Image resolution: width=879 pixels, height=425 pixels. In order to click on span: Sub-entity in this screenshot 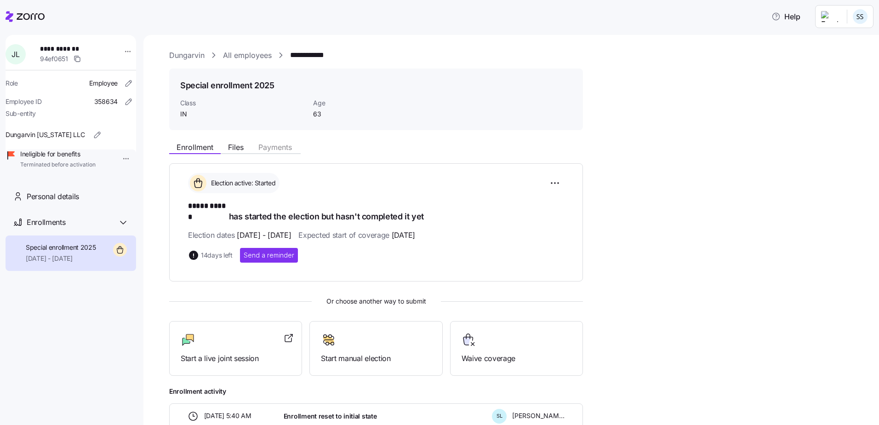, I will do `click(21, 114)`.